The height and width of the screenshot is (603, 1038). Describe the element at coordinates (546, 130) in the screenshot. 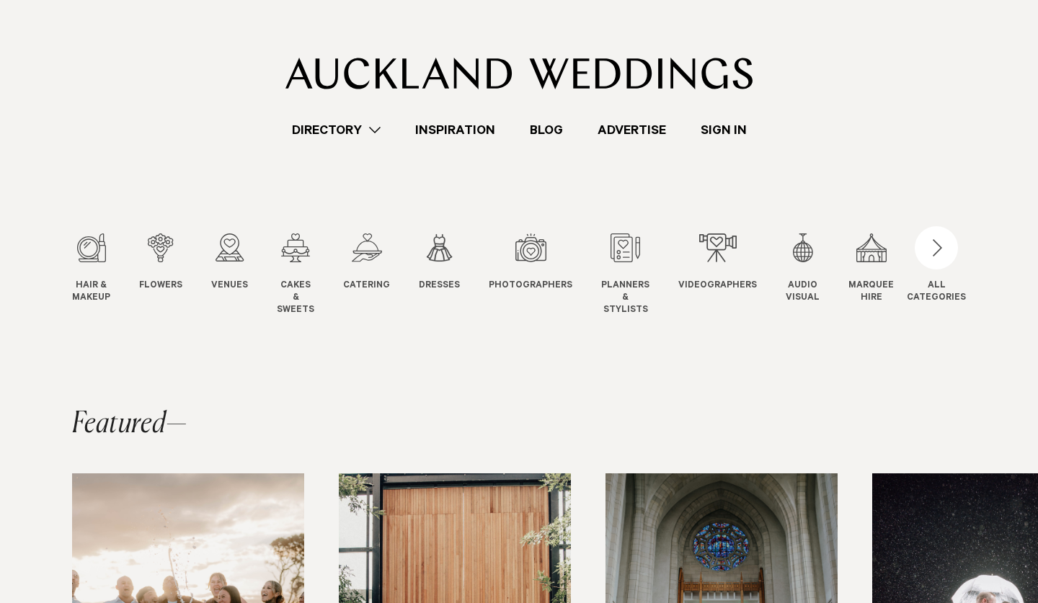

I see `a: Blog` at that location.